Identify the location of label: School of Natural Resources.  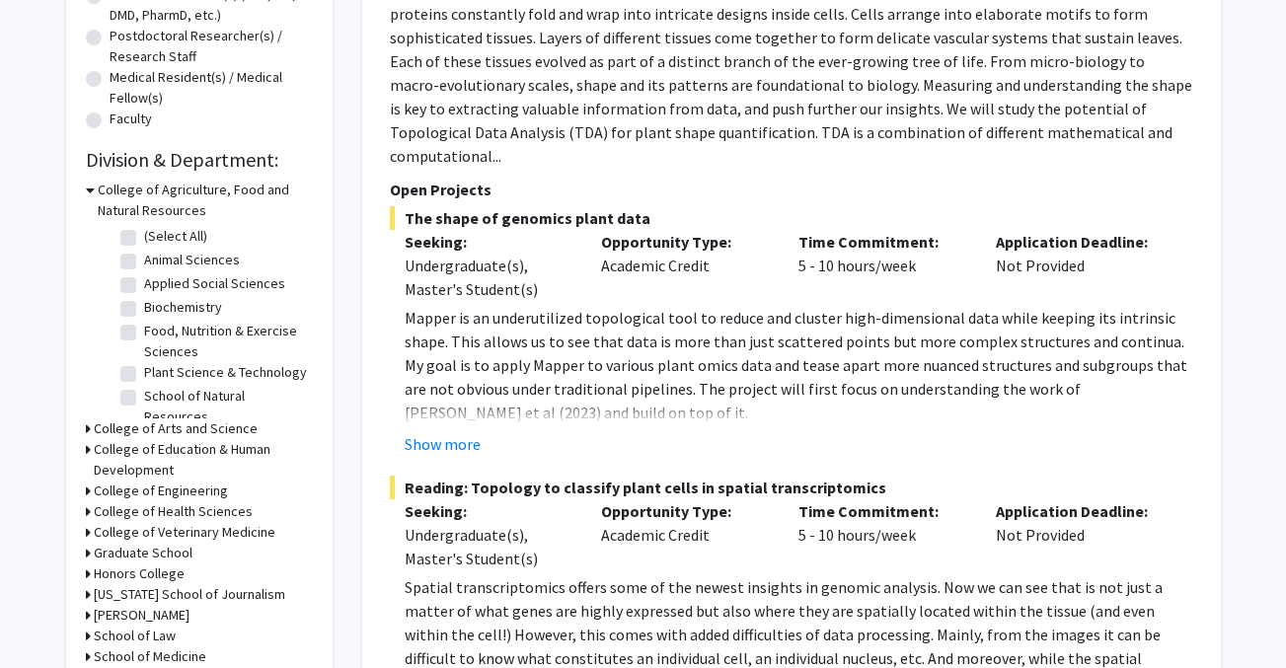
(226, 406).